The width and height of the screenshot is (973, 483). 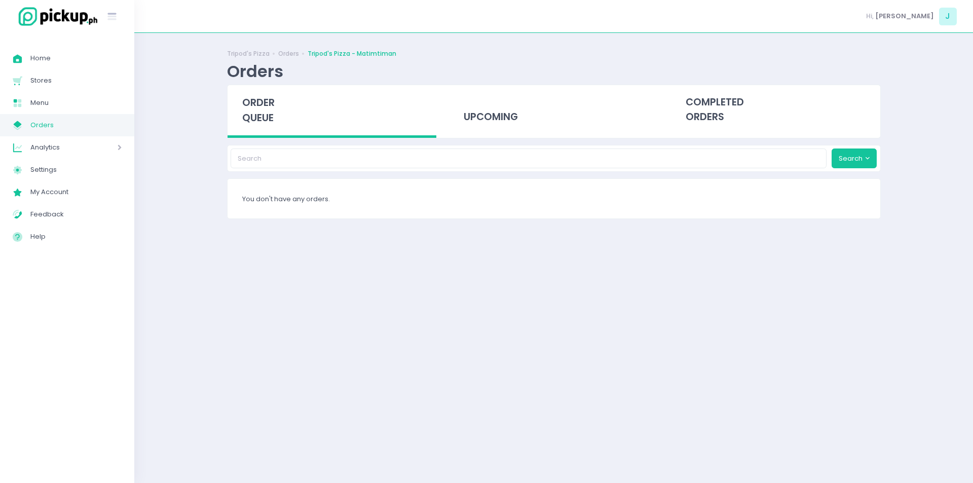 I want to click on a: Tripod's Pizza - Matimtiman, so click(x=352, y=54).